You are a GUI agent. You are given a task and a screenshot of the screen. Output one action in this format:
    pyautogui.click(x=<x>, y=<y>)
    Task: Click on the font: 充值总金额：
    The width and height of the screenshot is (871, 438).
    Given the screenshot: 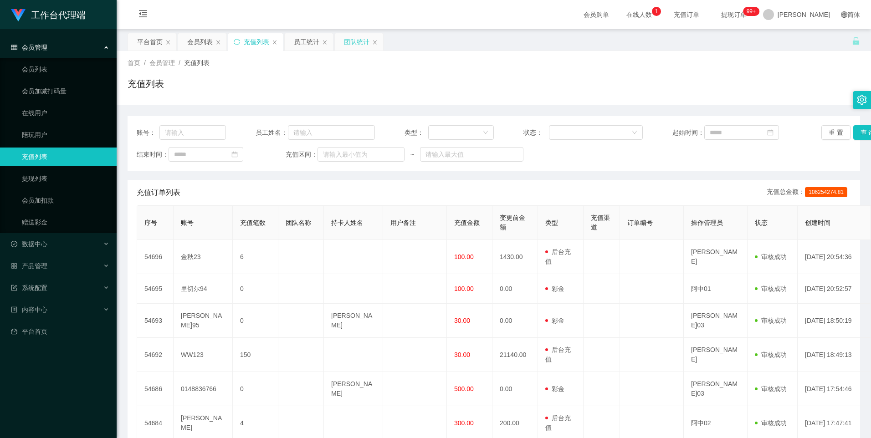 What is the action you would take?
    pyautogui.click(x=786, y=192)
    